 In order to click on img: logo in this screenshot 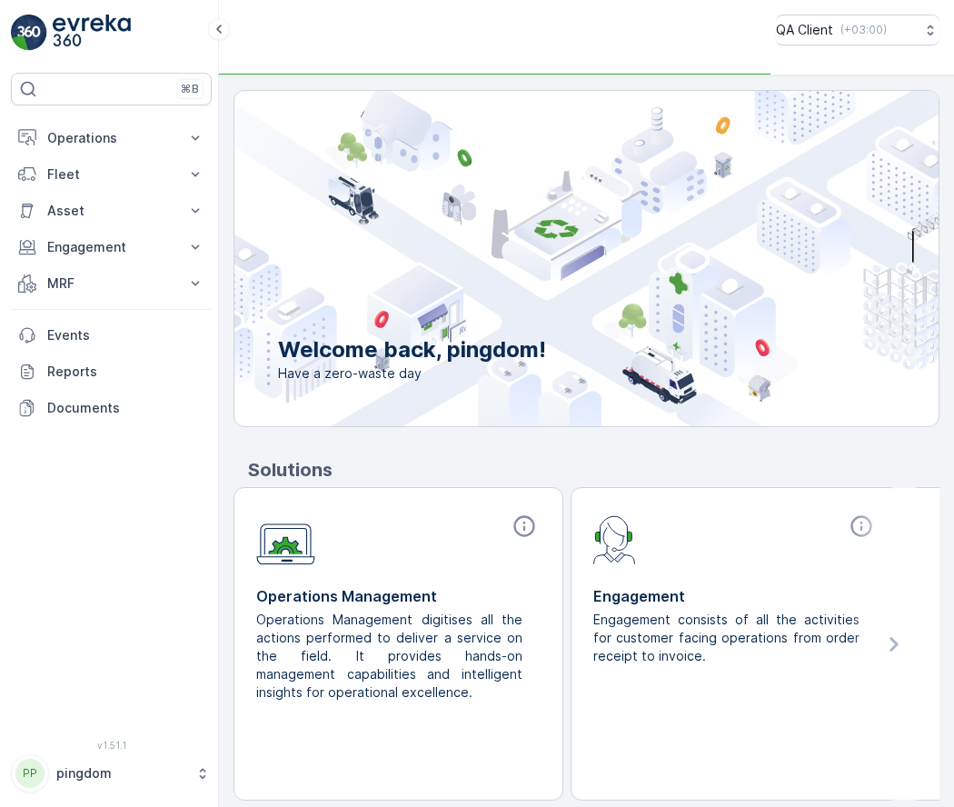, I will do `click(29, 33)`.